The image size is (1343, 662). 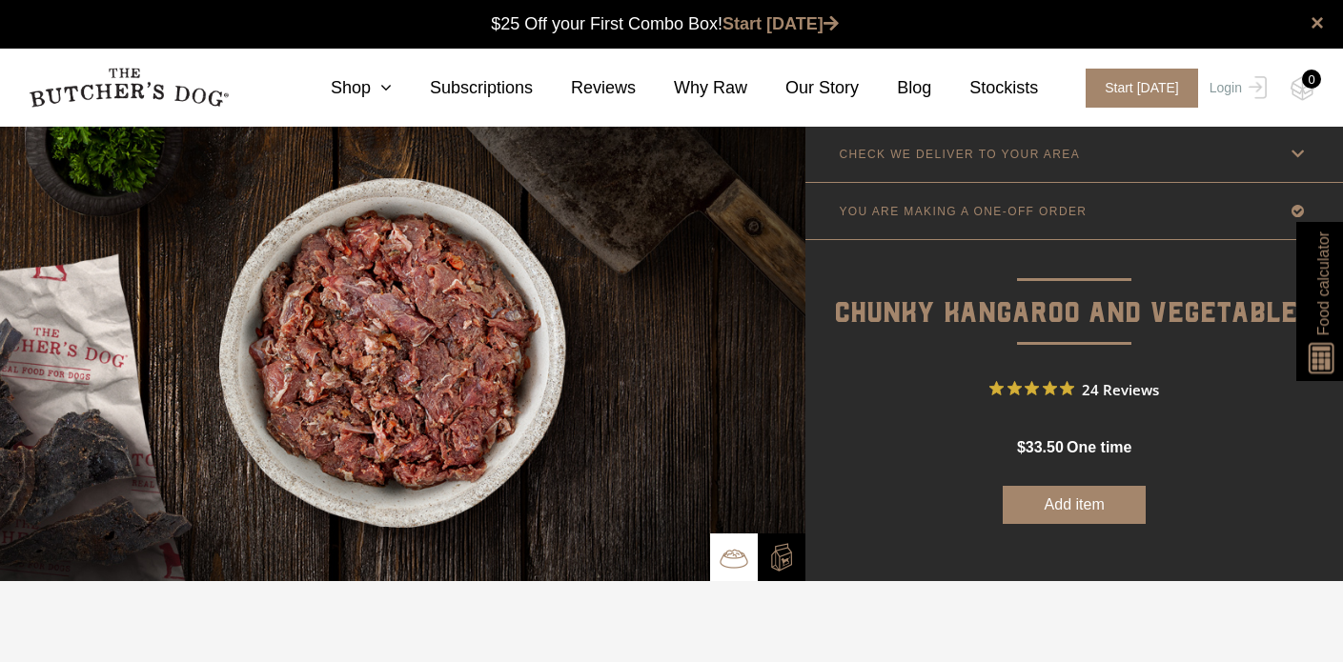 What do you see at coordinates (1311, 79) in the screenshot?
I see `div: 0` at bounding box center [1311, 79].